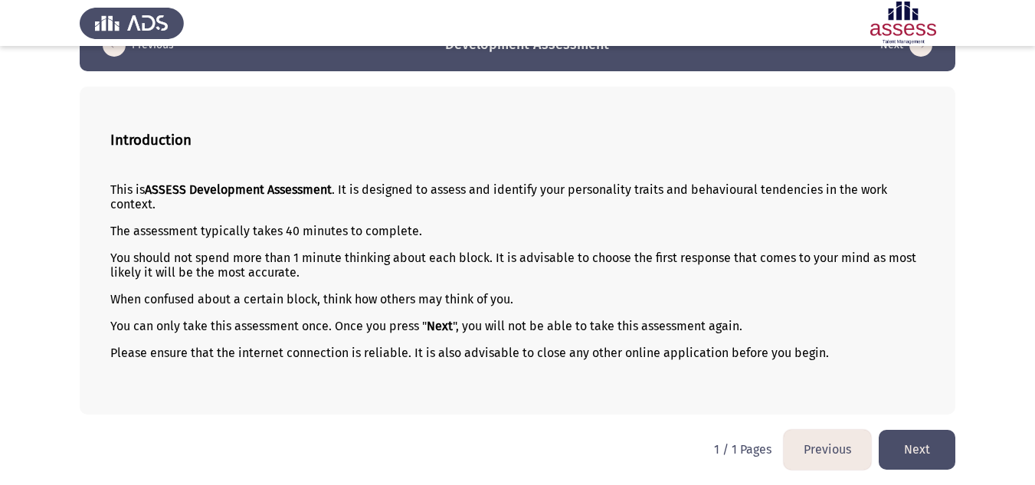  What do you see at coordinates (517, 352) in the screenshot?
I see `p: Please ensure that the internet connection is reliable. It is also advisable to close any other o...` at bounding box center [517, 352].